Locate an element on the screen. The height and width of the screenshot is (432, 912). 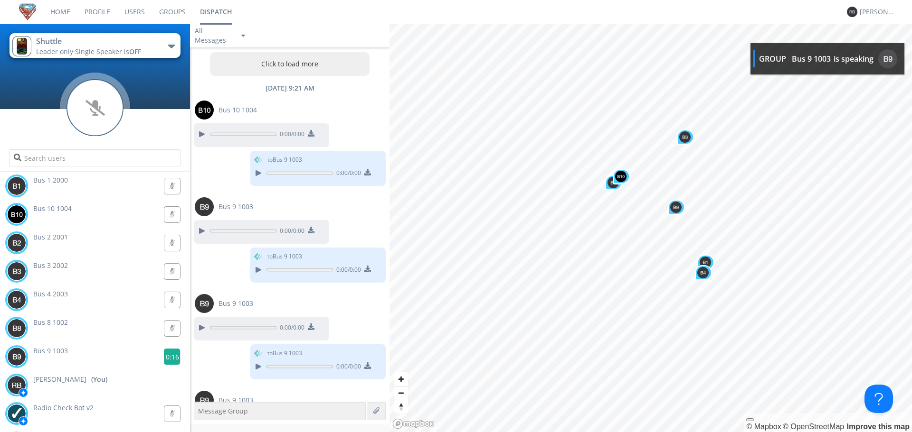
span: Reset bearing to north is located at coordinates (401, 407).